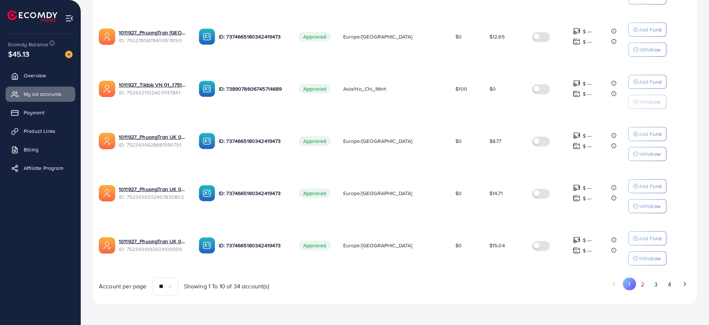 The image size is (709, 325). I want to click on span: $15.04, so click(497, 245).